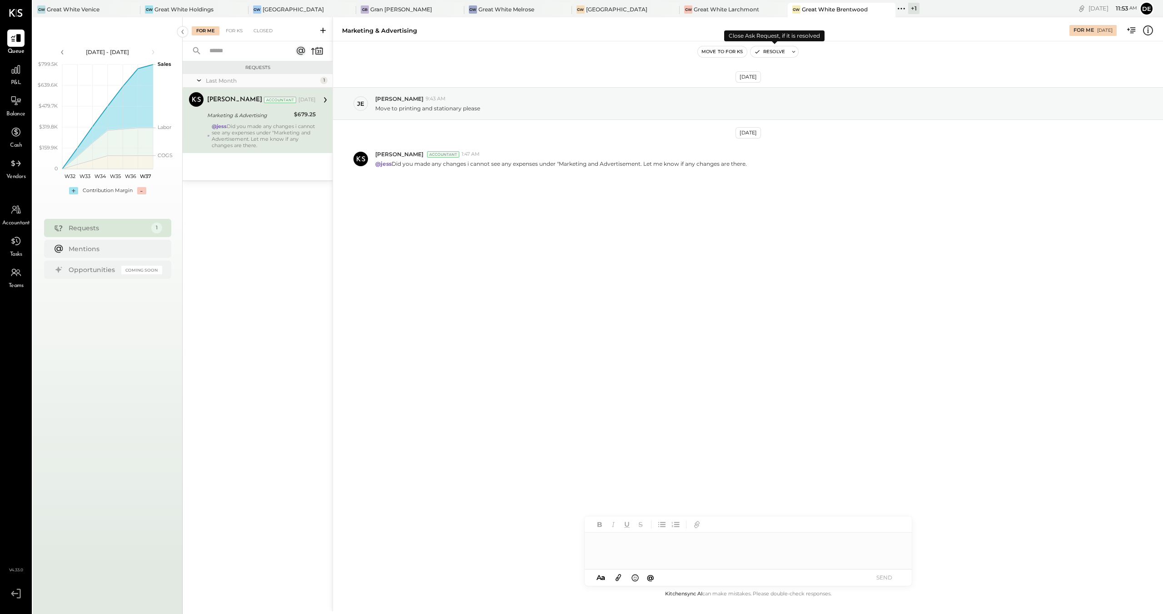 The width and height of the screenshot is (1163, 614). Describe the element at coordinates (561, 163) in the screenshot. I see `p: Did you made any changes i cannot see any expenses under "Marketing and Advertisement. Let me kno...` at that location.